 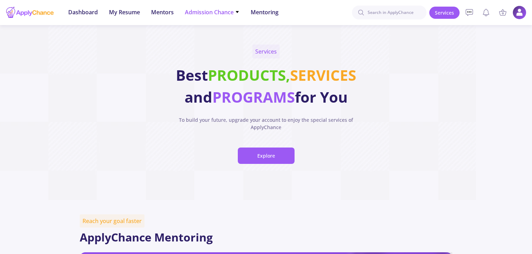 I want to click on div: To build your future, upgrade your account to enjoy the special services of ApplyChance, so click(x=266, y=124).